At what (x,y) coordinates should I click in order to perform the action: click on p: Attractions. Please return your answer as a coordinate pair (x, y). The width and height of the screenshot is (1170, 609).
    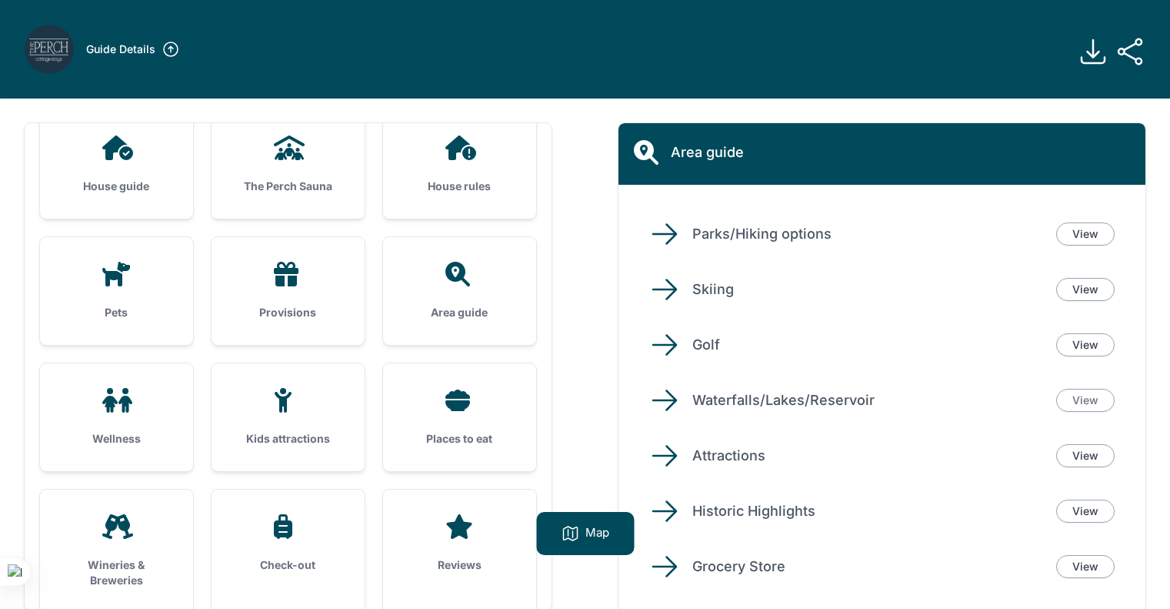
    Looking at the image, I should click on (868, 455).